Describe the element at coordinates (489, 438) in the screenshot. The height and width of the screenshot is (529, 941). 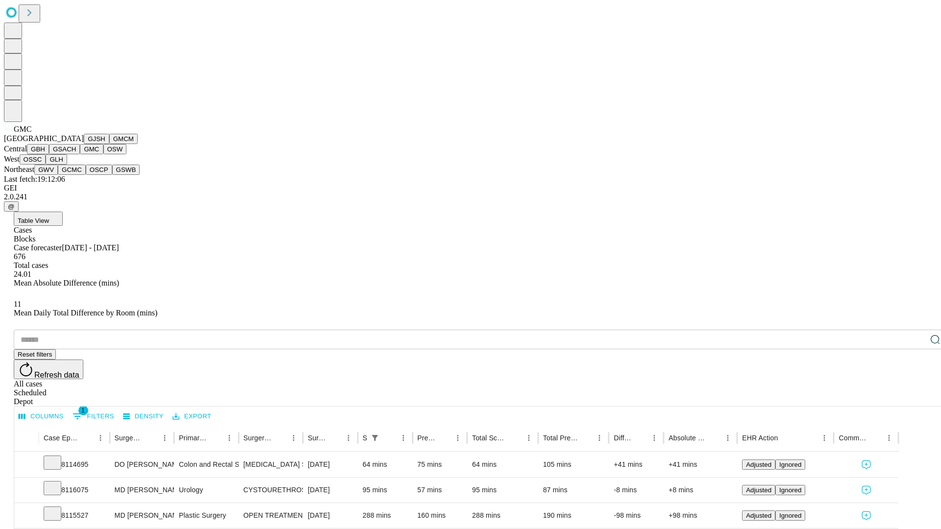
I see `div: Total Scheduled Duration` at that location.